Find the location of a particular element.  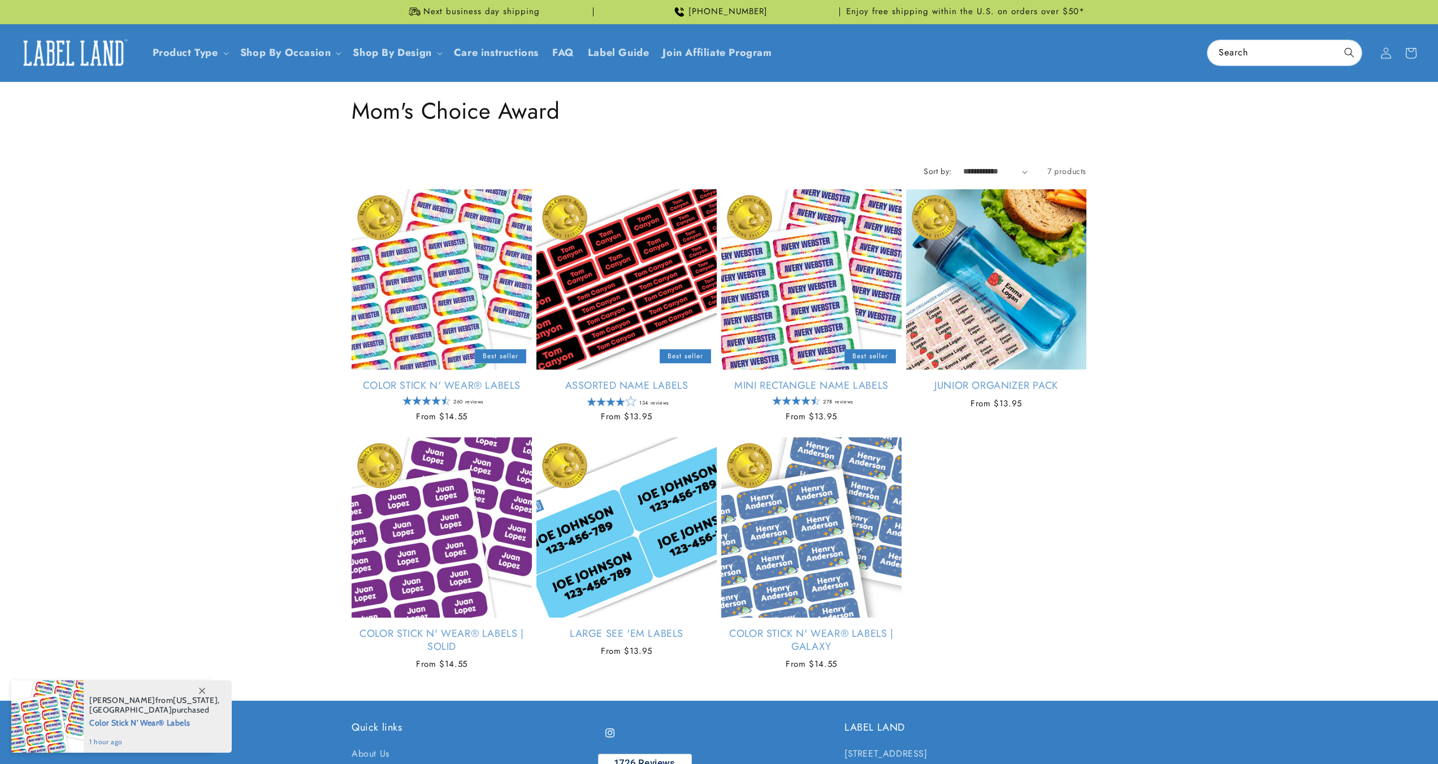

a: Color Stick N' Wear® Labels is located at coordinates (441, 386).